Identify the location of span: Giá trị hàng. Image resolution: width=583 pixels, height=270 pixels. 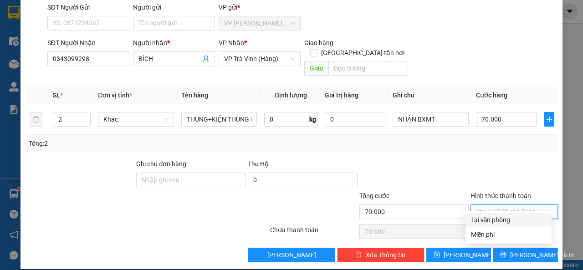
(342, 95).